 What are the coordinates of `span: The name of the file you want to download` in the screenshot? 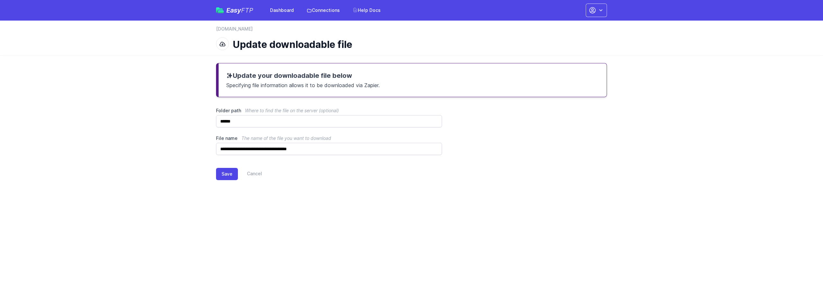 It's located at (286, 138).